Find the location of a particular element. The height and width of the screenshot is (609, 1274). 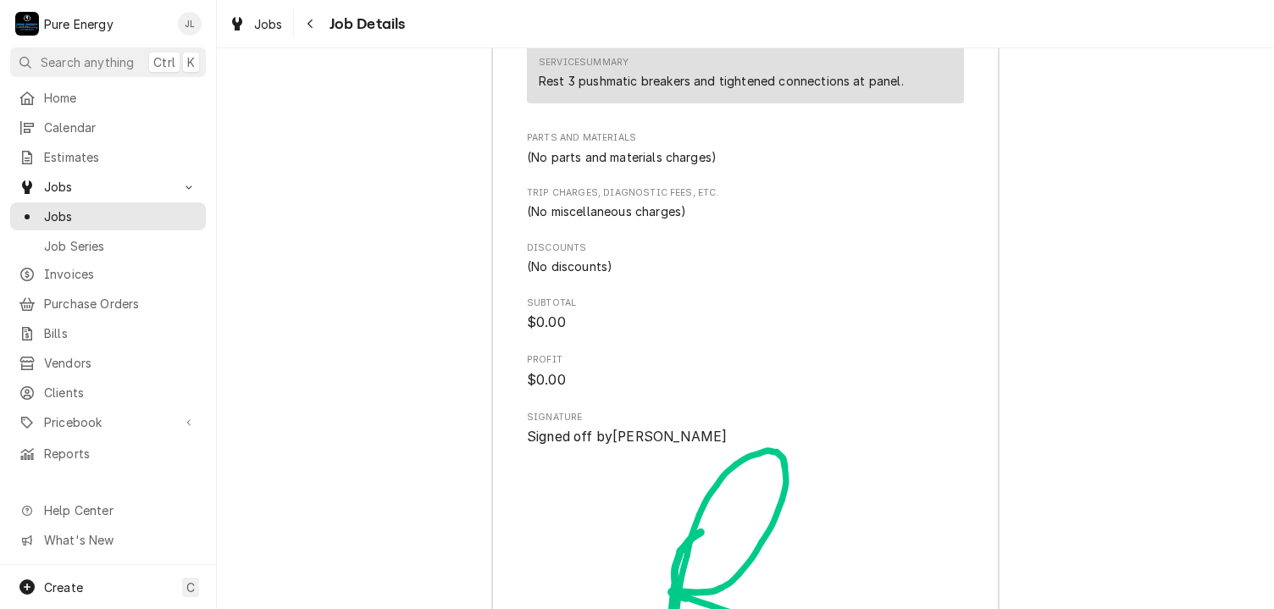

span: Discounts is located at coordinates (745, 248).